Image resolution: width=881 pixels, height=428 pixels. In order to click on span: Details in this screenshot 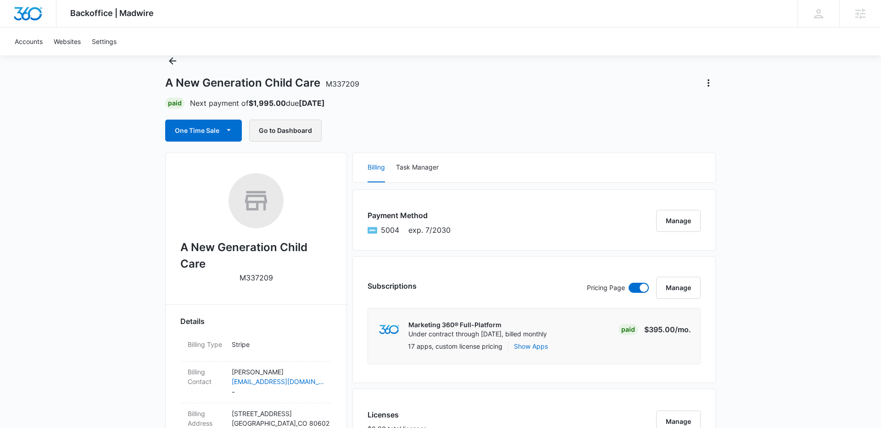, I will do `click(192, 322)`.